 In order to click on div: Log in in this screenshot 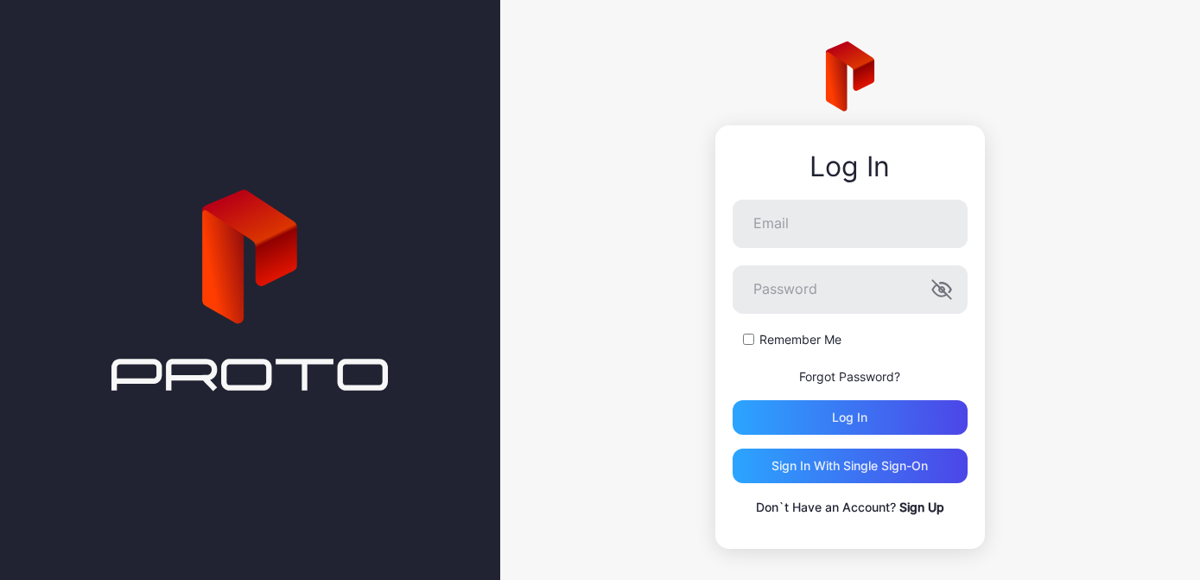, I will do `click(849, 417)`.